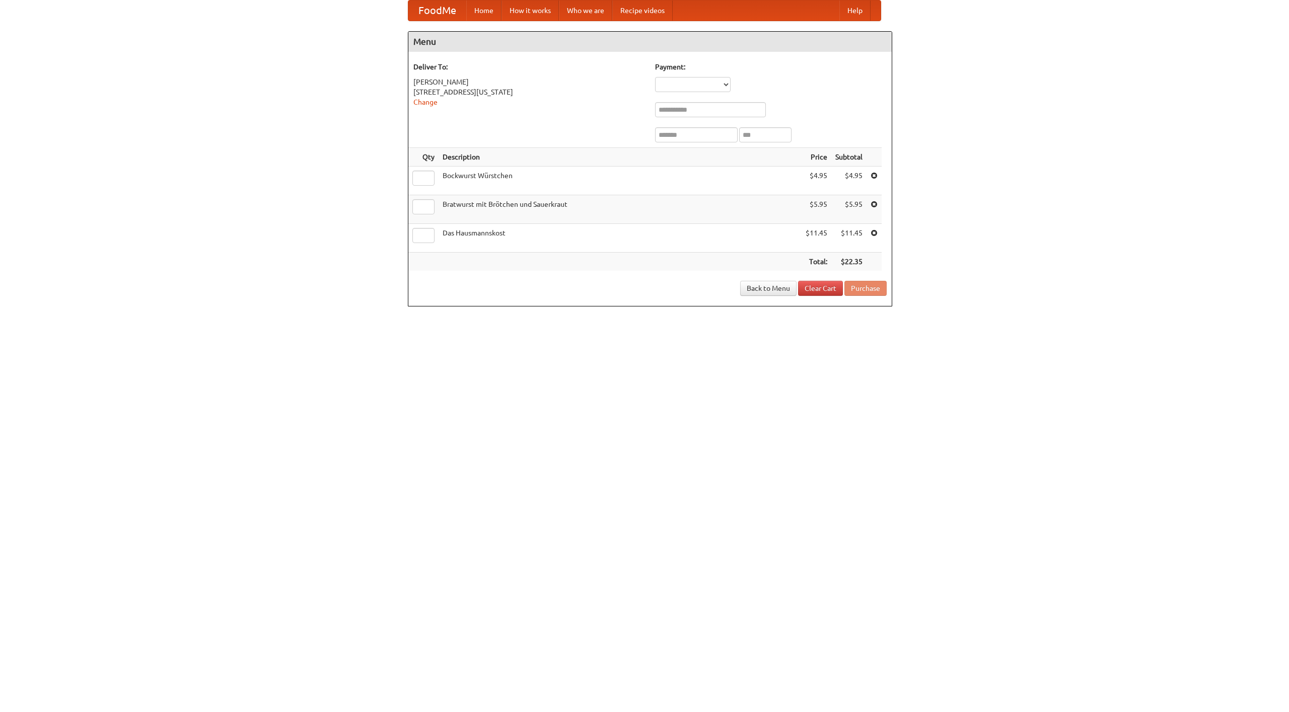  What do you see at coordinates (423, 157) in the screenshot?
I see `th: Qty` at bounding box center [423, 157].